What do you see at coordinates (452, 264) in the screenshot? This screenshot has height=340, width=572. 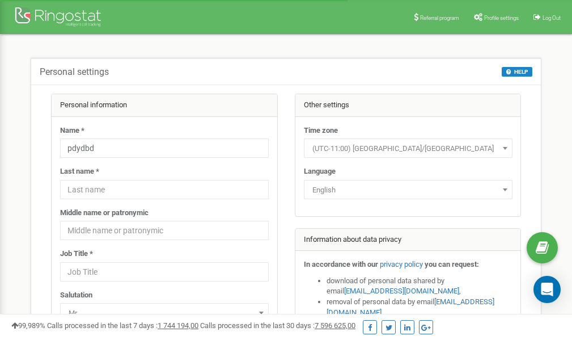 I see `strong: you can request:` at bounding box center [452, 264].